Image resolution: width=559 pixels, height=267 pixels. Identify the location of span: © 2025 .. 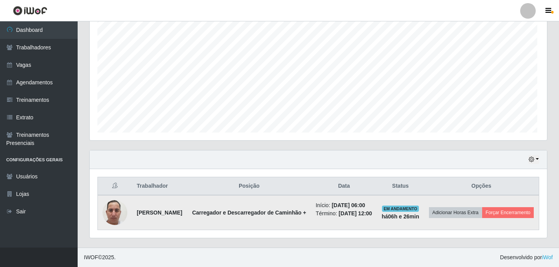
(100, 257).